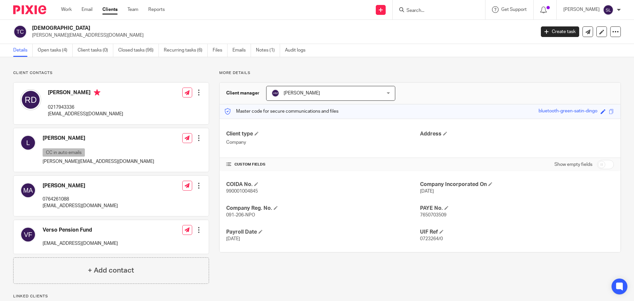  Describe the element at coordinates (574, 165) in the screenshot. I see `label: Show empty fields` at that location.